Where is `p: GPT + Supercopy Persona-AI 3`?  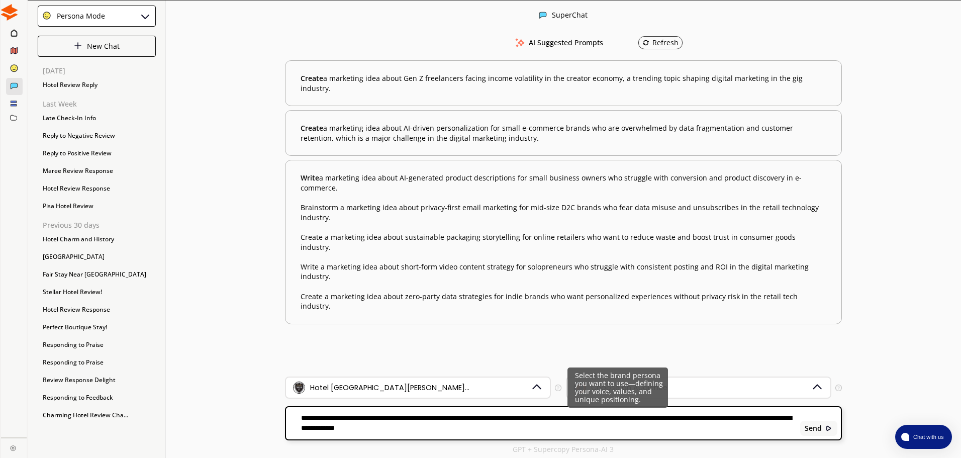 p: GPT + Supercopy Persona-AI 3 is located at coordinates (563, 449).